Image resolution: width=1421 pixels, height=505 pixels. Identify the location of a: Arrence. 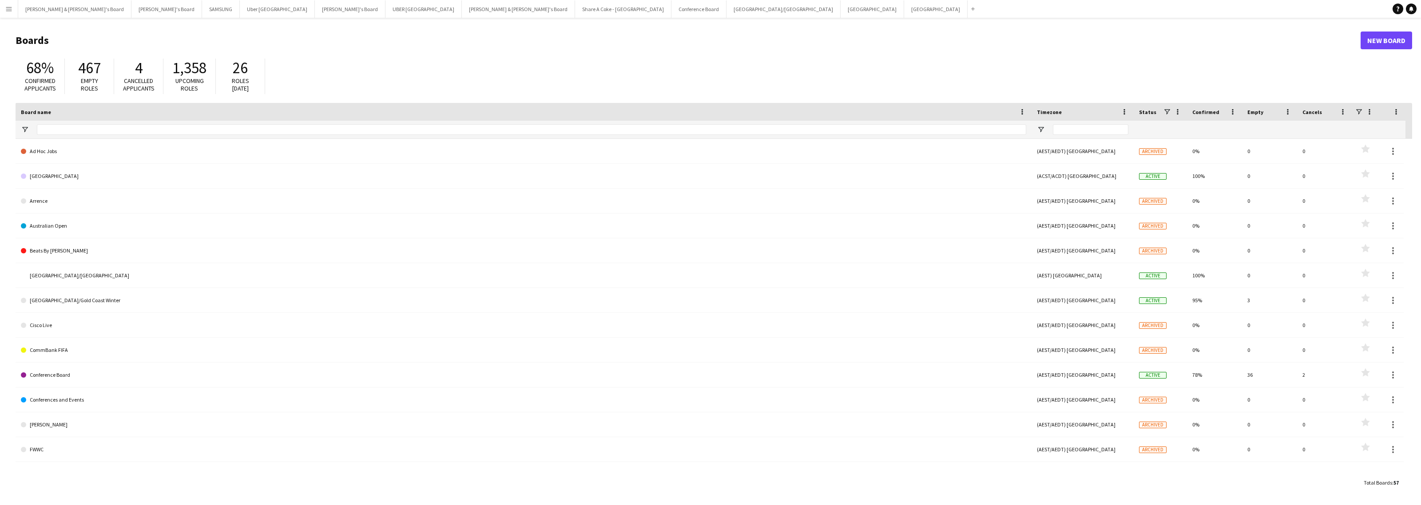
(523, 201).